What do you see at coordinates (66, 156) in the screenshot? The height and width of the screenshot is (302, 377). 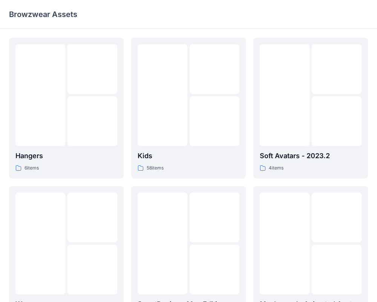 I see `p: Hangers` at bounding box center [66, 156].